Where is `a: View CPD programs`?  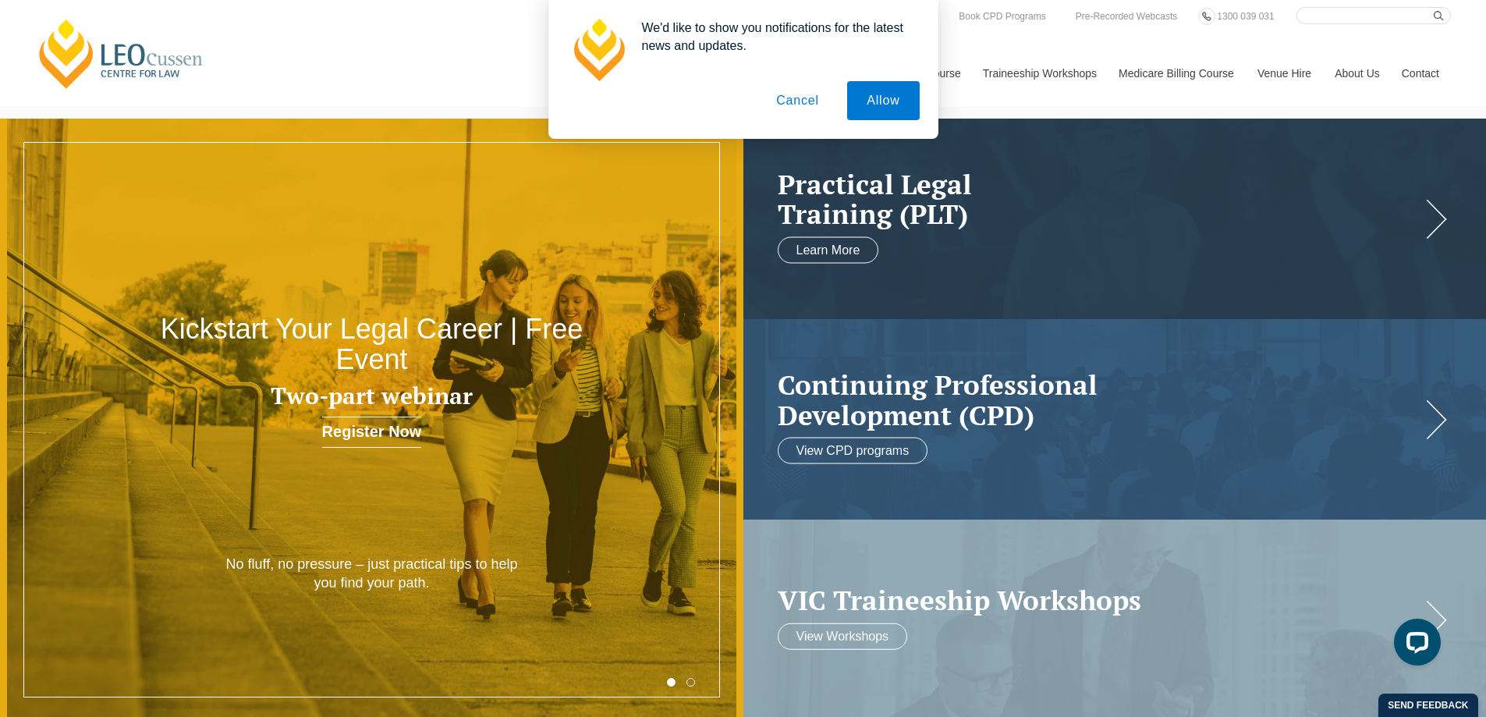 a: View CPD programs is located at coordinates (853, 451).